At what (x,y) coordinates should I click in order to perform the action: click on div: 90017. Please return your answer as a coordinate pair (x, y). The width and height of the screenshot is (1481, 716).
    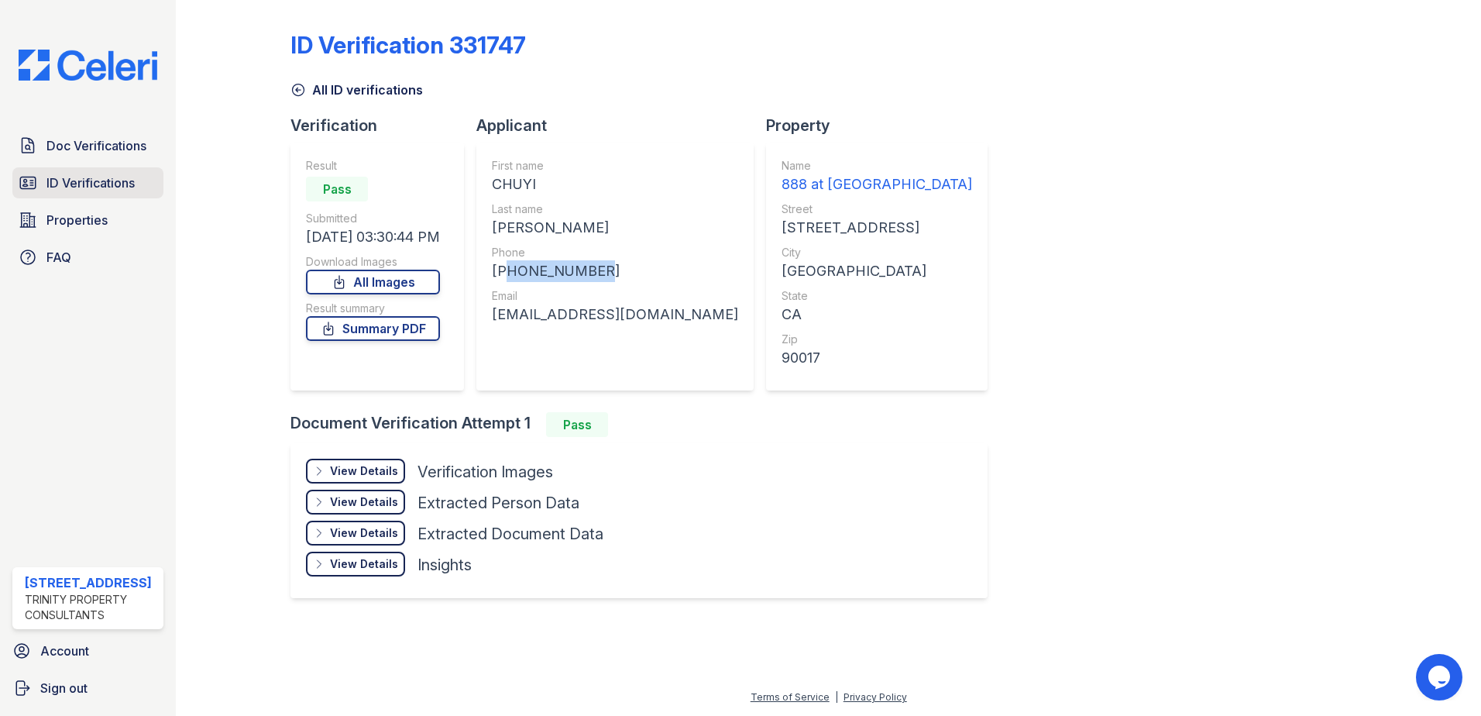
    Looking at the image, I should click on (877, 358).